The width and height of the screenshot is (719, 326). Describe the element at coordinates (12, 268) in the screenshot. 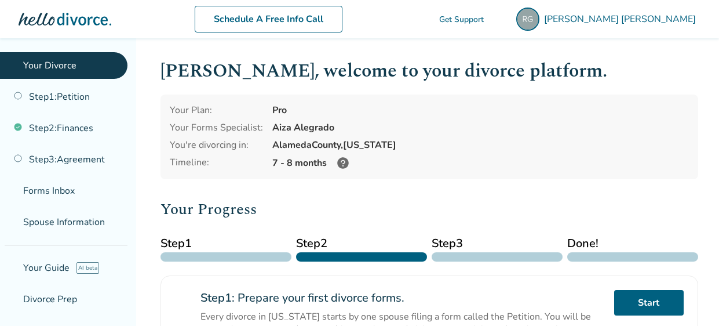

I see `span: explore` at that location.